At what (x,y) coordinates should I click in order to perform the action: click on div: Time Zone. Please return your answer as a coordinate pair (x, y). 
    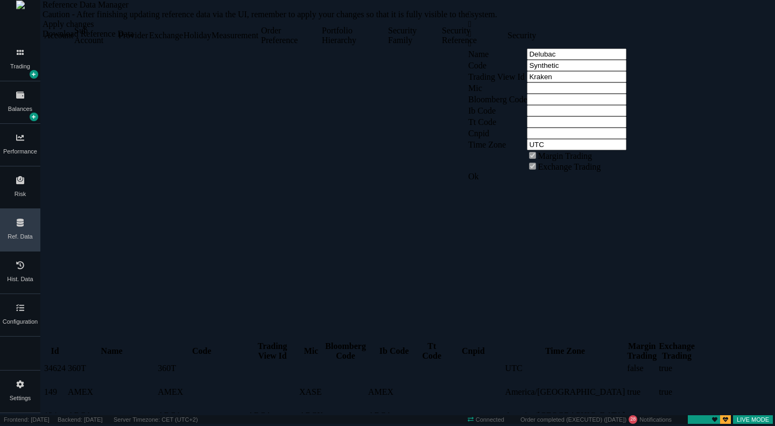
    Looking at the image, I should click on (523, 351).